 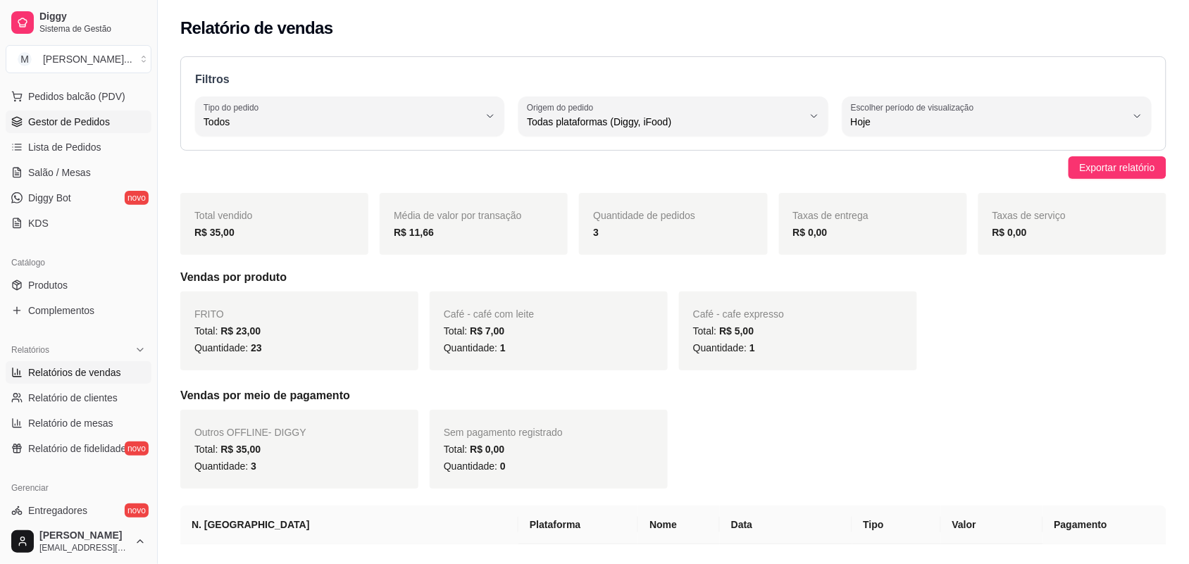 What do you see at coordinates (578, 525) in the screenshot?
I see `th: Plataforma` at bounding box center [578, 525].